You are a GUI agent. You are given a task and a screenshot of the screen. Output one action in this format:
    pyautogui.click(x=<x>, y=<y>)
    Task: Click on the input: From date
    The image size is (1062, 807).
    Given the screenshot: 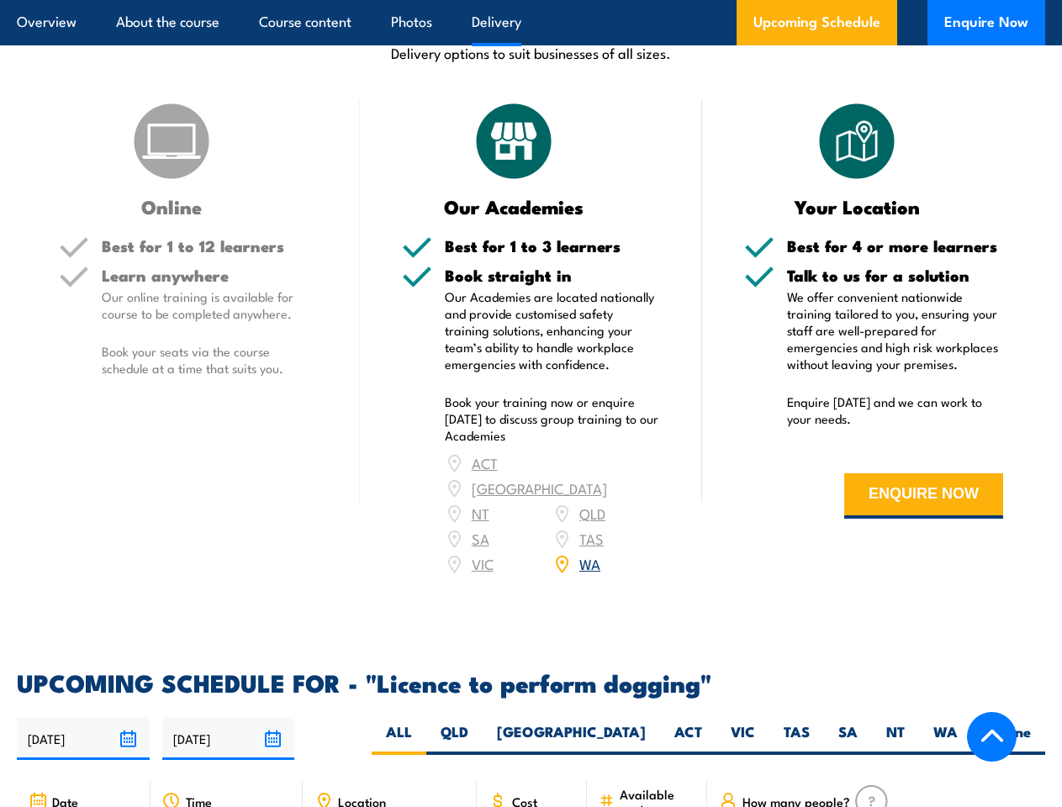 What is the action you would take?
    pyautogui.click(x=83, y=738)
    